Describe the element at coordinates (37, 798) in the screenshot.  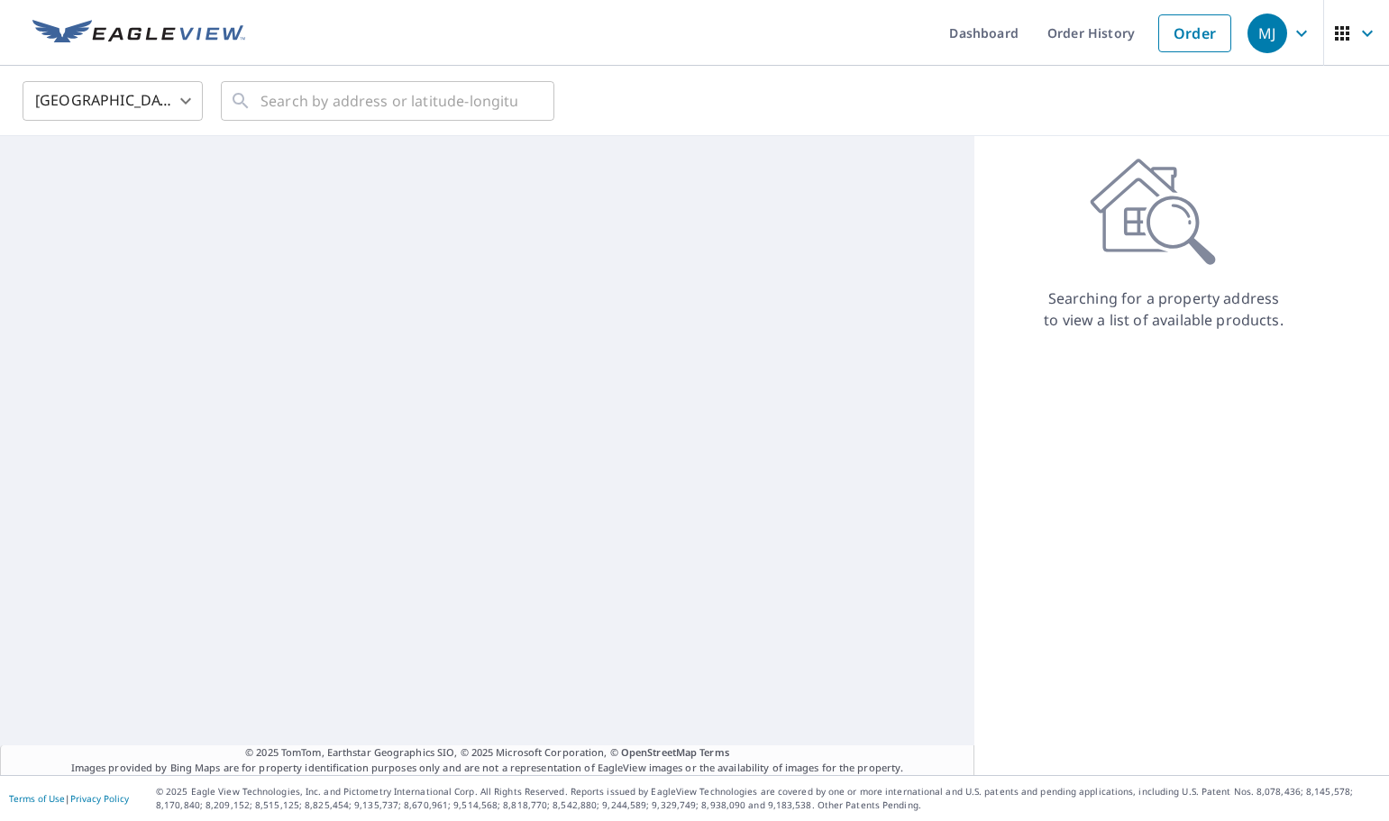
I see `a: Terms of Use` at that location.